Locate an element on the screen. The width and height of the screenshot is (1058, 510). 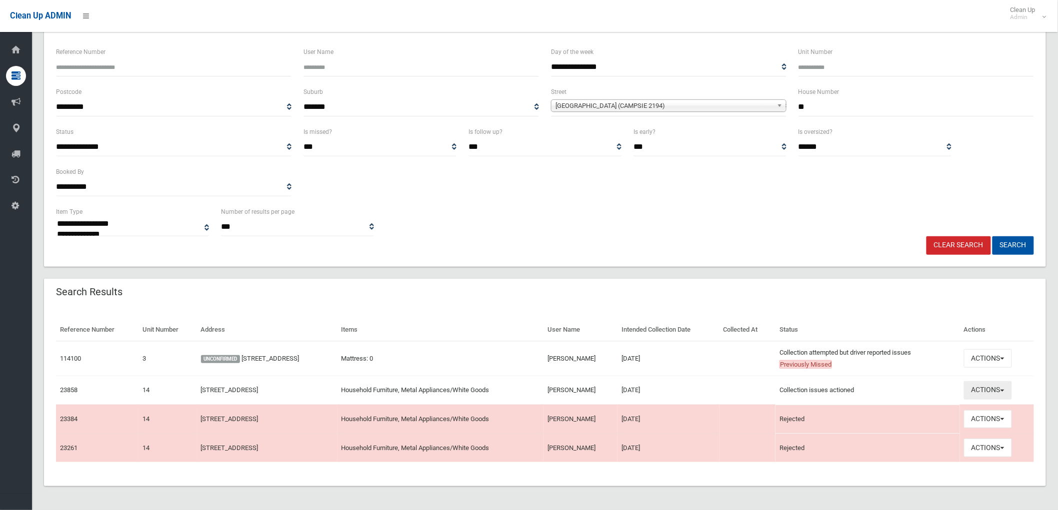
small: Admin is located at coordinates (1023, 17).